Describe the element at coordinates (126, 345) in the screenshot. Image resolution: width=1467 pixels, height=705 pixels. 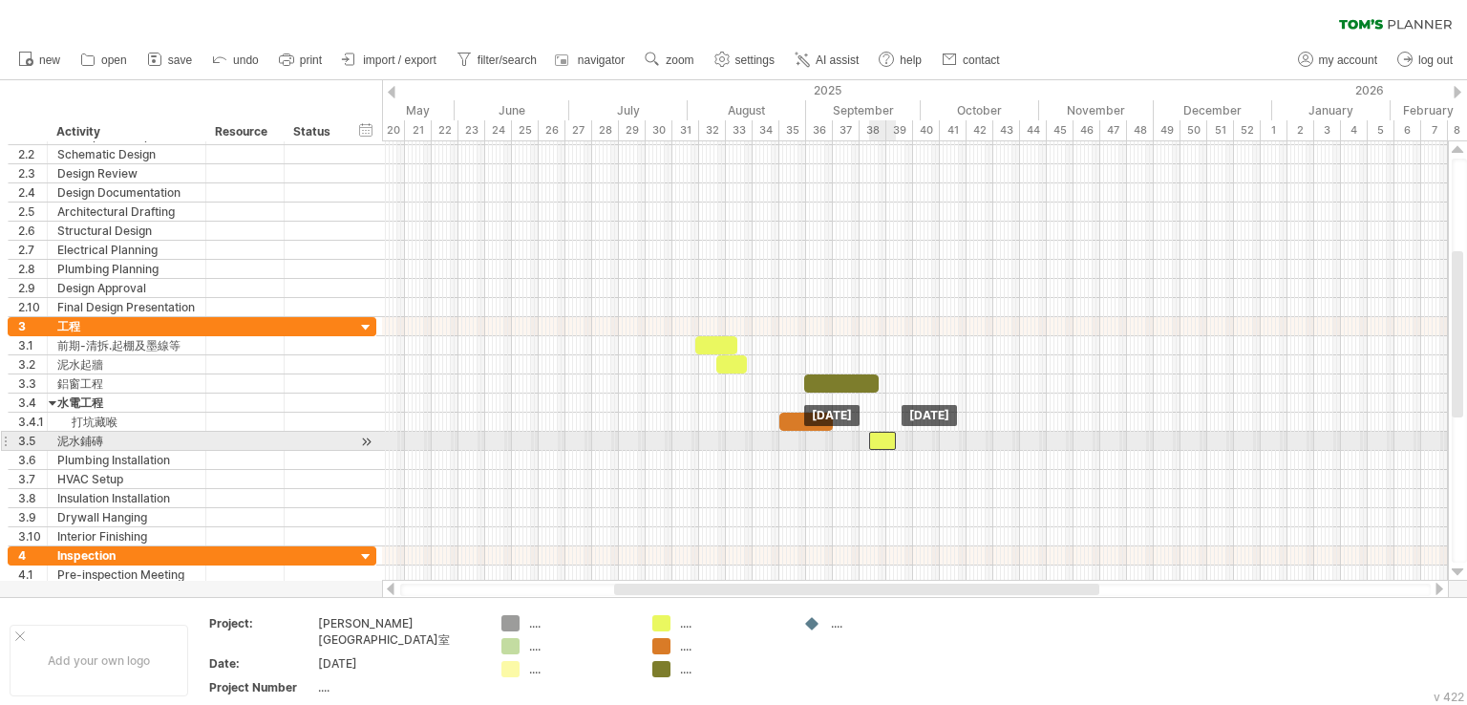
I see `div: 前期-清拆.起棚及墨線等` at that location.